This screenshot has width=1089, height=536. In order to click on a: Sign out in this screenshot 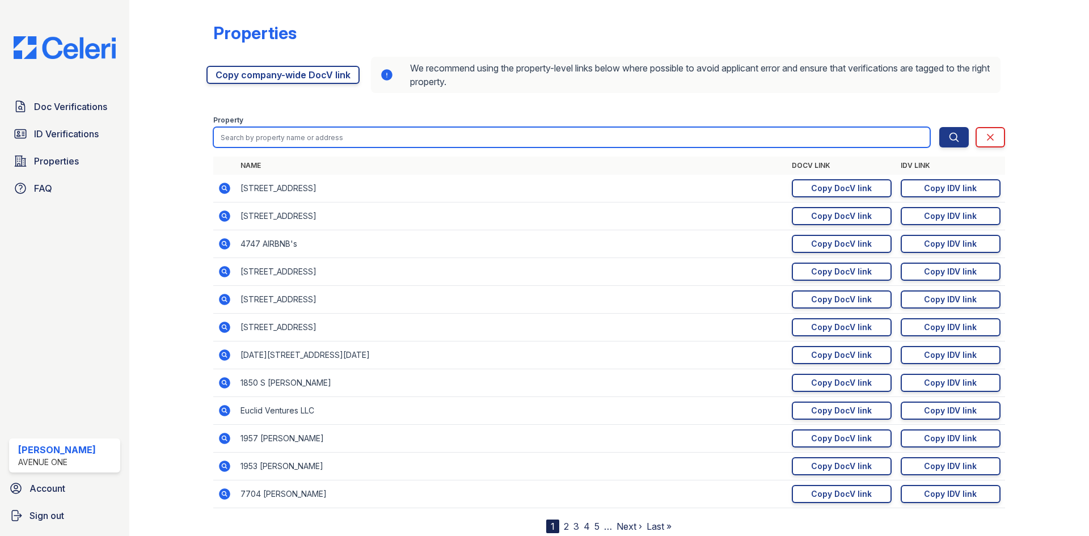, I will do `click(65, 515)`.